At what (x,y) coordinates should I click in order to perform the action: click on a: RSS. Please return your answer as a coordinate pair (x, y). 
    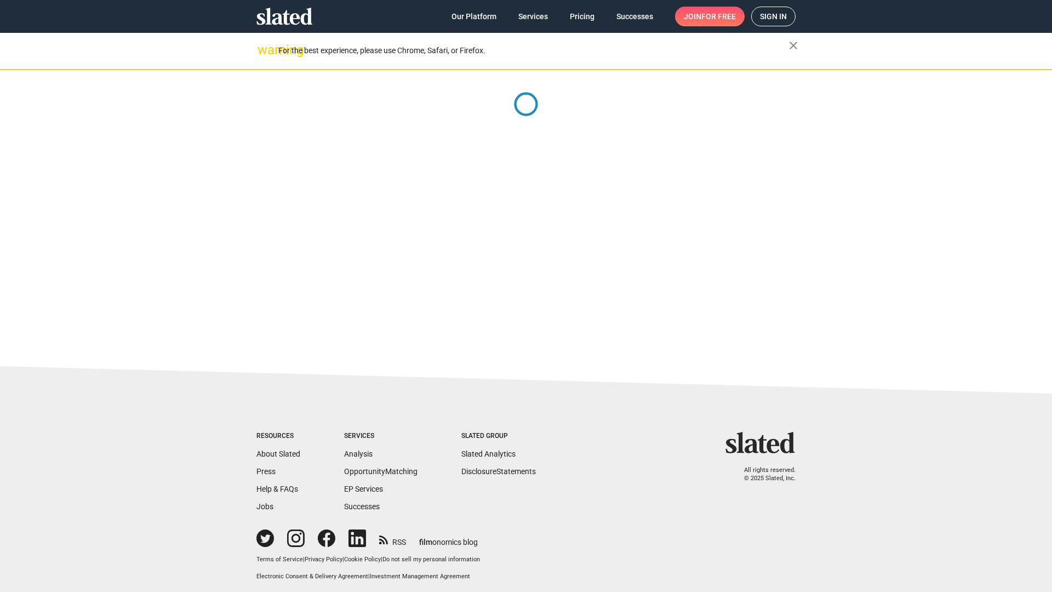
    Looking at the image, I should click on (392, 538).